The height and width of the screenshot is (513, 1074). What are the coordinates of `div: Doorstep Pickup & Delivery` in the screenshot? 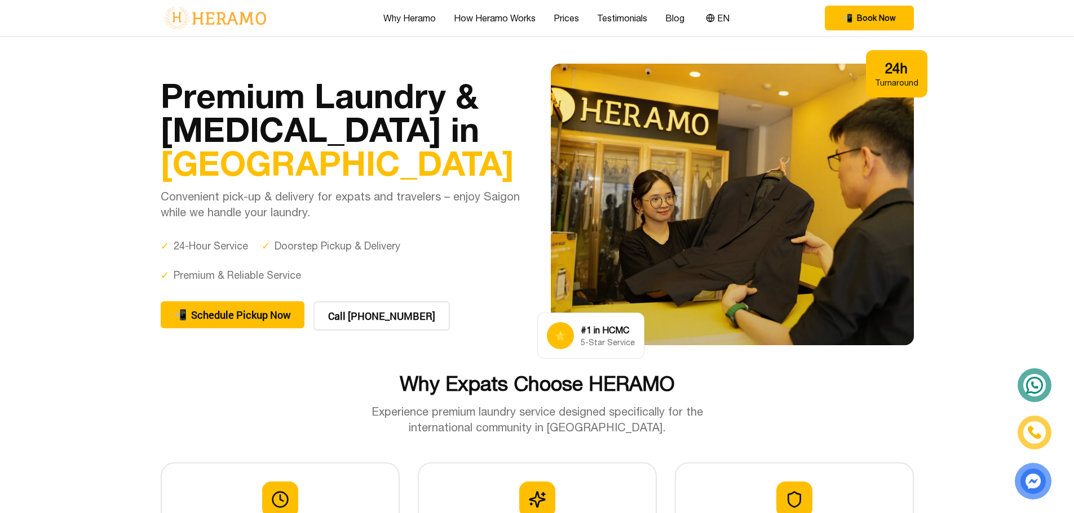 It's located at (331, 246).